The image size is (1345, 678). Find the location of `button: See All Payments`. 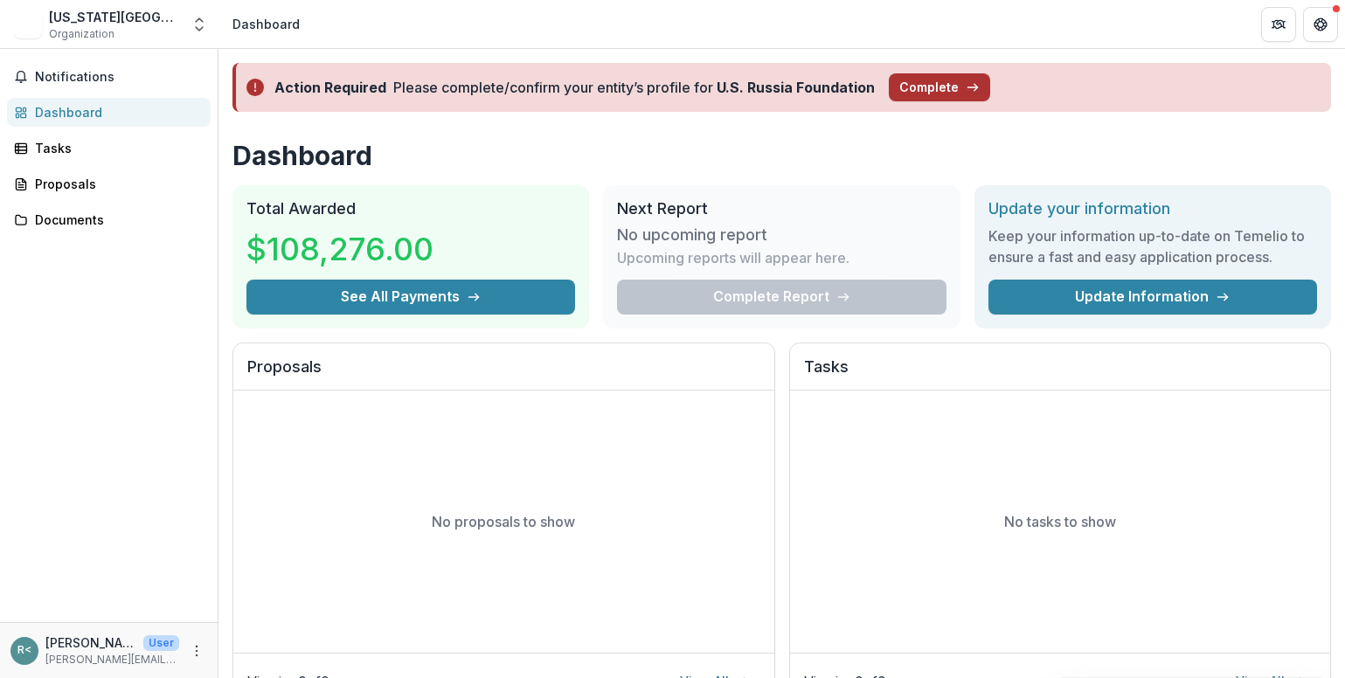

button: See All Payments is located at coordinates (411, 297).